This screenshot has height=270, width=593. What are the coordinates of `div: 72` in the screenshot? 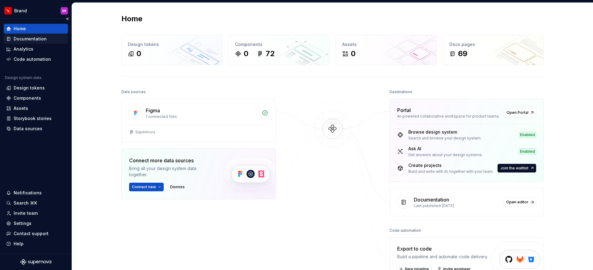 It's located at (270, 54).